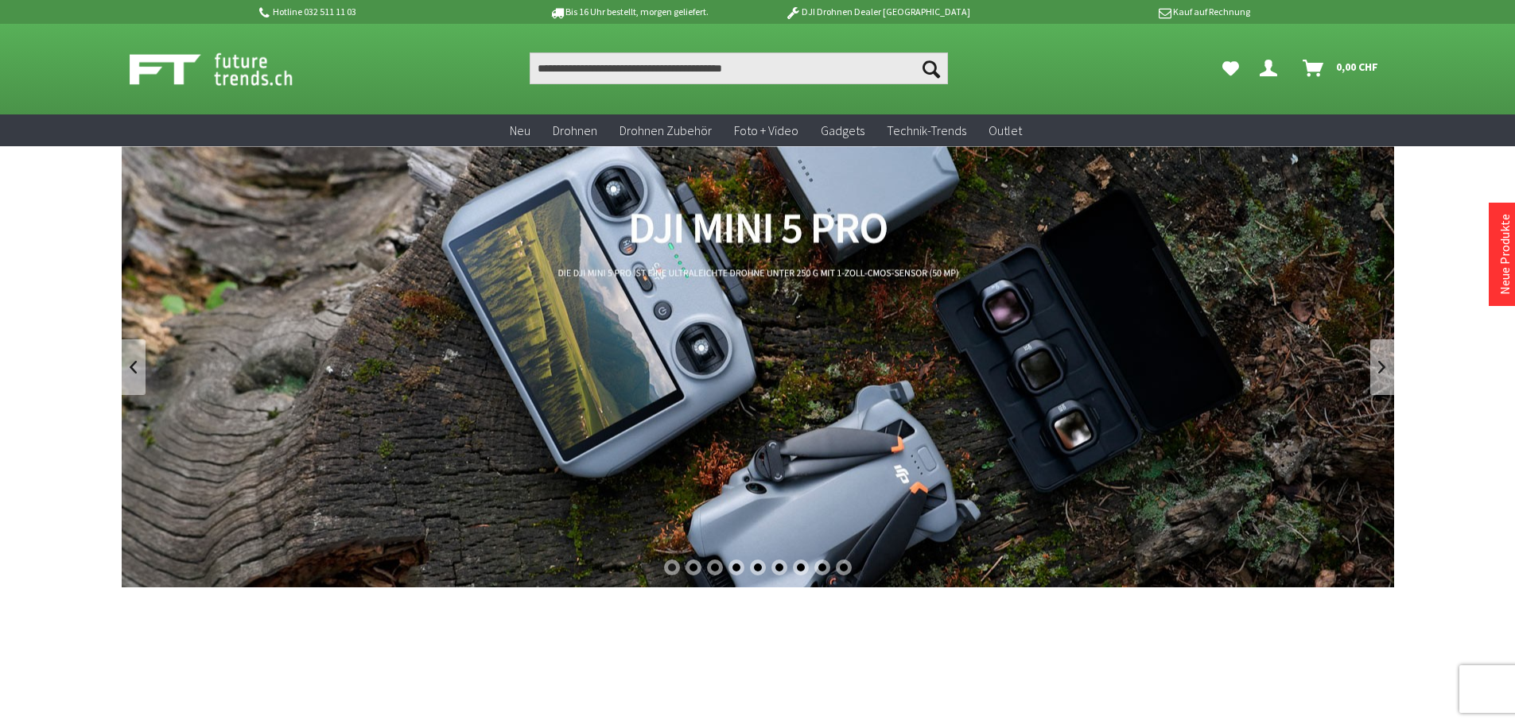 This screenshot has height=724, width=1515. Describe the element at coordinates (1272, 68) in the screenshot. I see `a: Dein Konto` at that location.